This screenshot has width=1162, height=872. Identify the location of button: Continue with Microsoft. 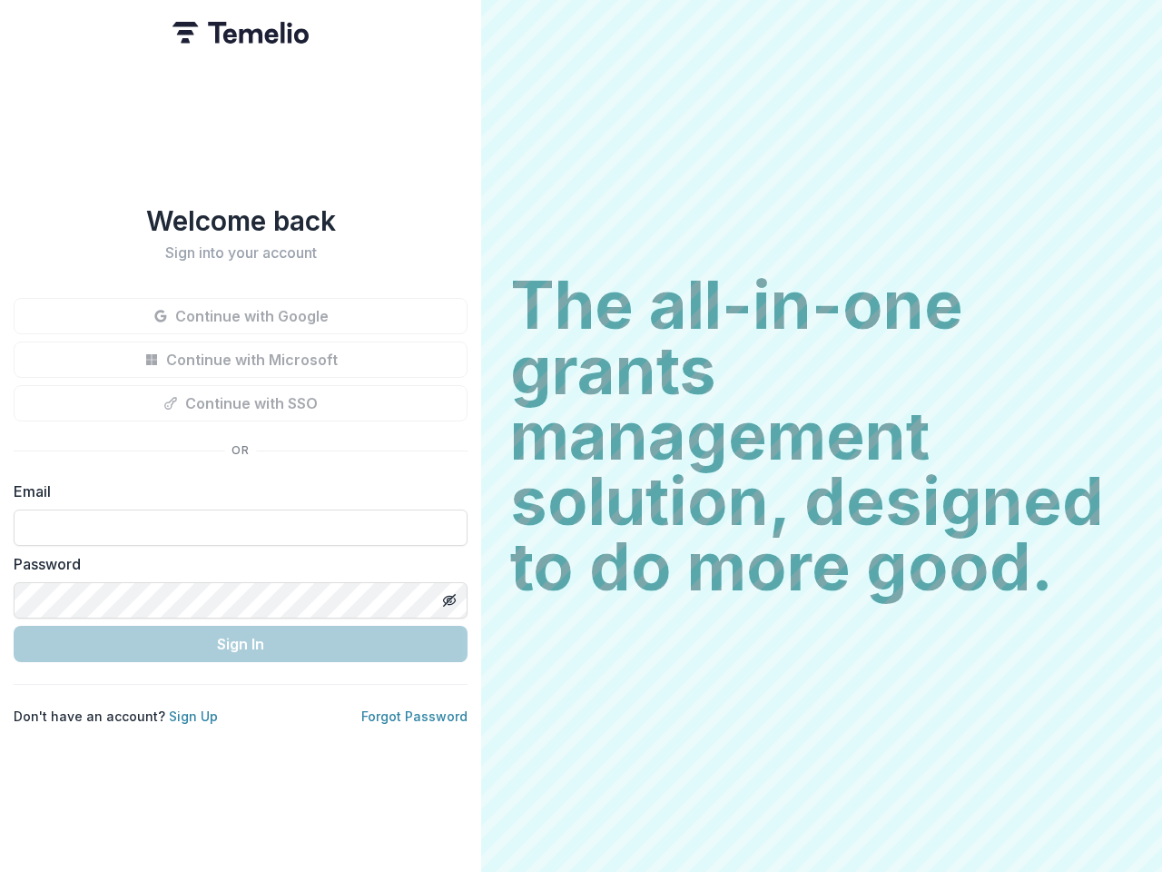
(241, 360).